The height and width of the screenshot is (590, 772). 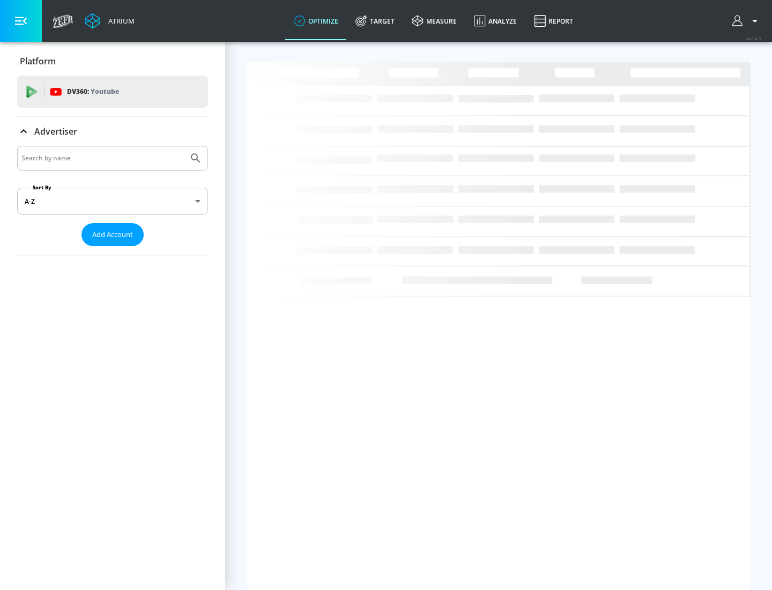 I want to click on span: v 4.24.0, so click(x=754, y=38).